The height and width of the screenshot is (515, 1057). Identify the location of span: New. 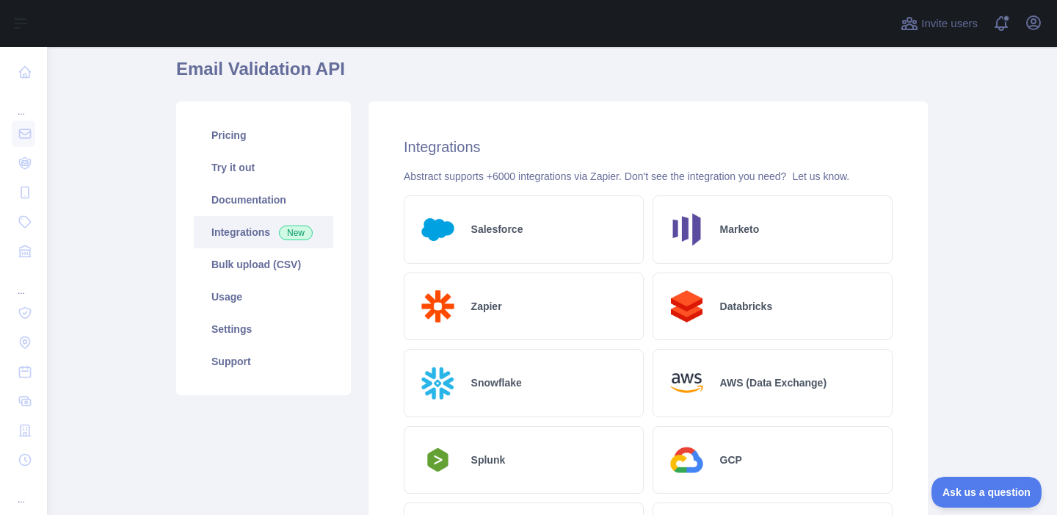
(296, 233).